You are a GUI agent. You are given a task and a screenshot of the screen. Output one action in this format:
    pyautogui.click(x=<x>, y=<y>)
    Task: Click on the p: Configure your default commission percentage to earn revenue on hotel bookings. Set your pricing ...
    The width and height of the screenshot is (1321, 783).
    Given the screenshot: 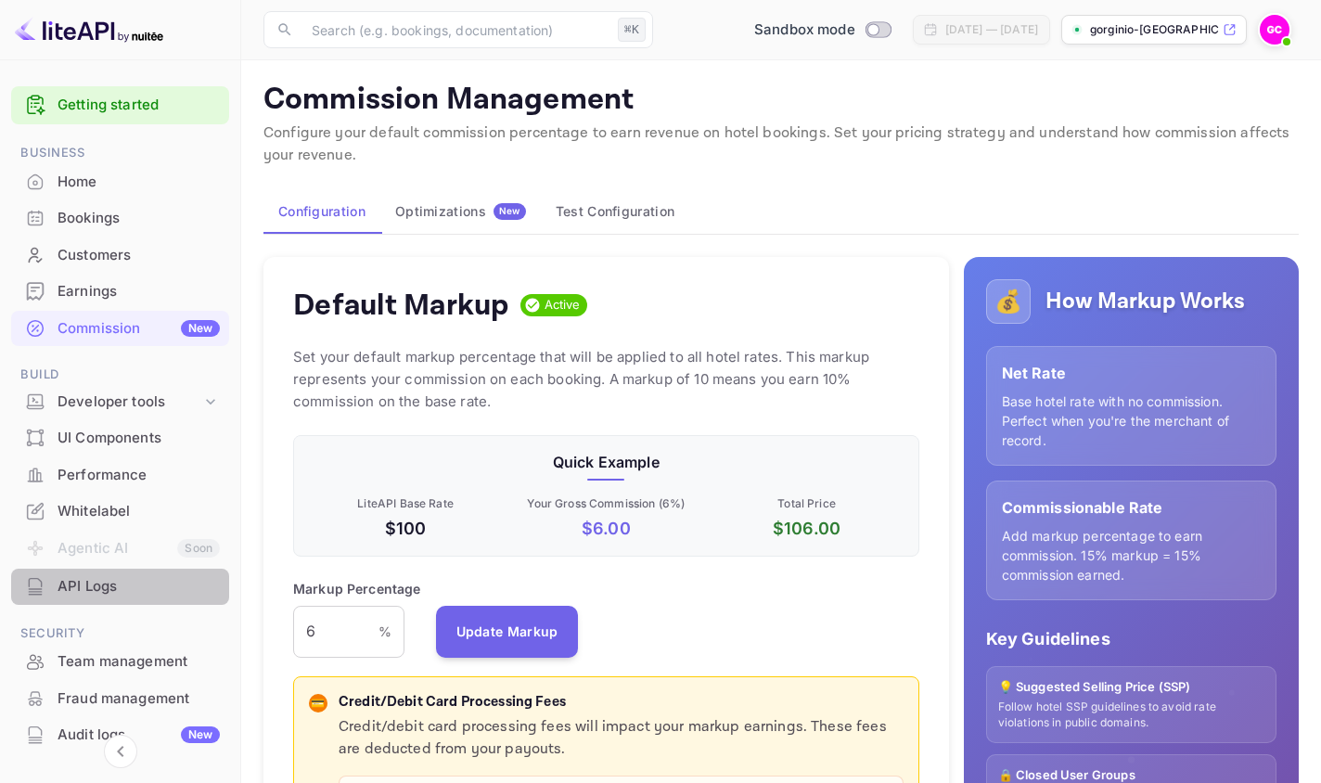 What is the action you would take?
    pyautogui.click(x=781, y=145)
    